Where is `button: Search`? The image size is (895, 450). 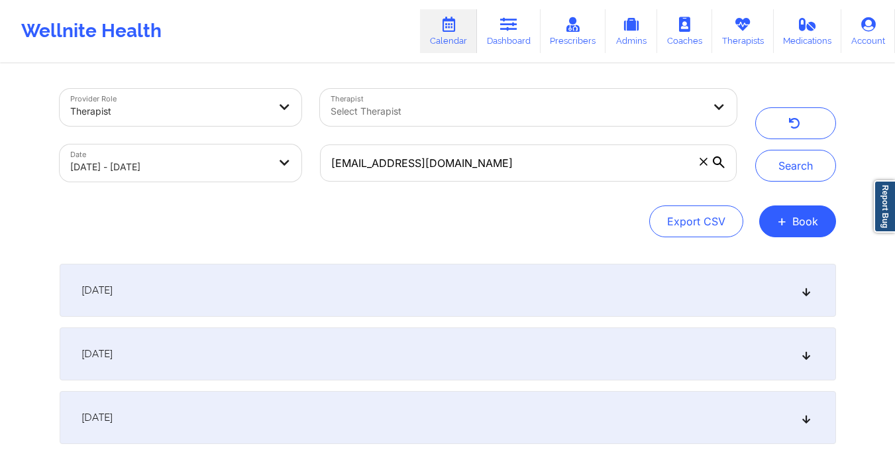 button: Search is located at coordinates (795, 166).